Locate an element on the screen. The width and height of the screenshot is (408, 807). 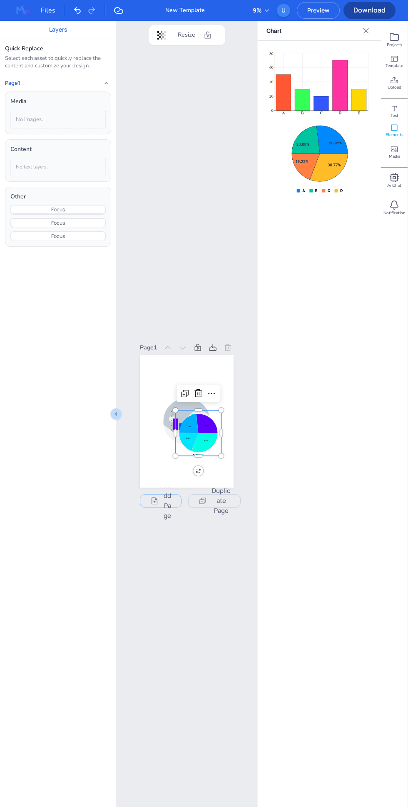
h4: Page 1 is located at coordinates (12, 83).